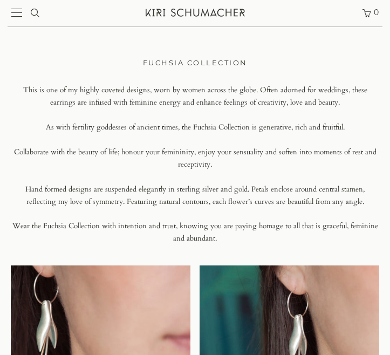 The width and height of the screenshot is (390, 355). What do you see at coordinates (195, 63) in the screenshot?
I see `h2: FUCHSIA COLLECTION` at bounding box center [195, 63].